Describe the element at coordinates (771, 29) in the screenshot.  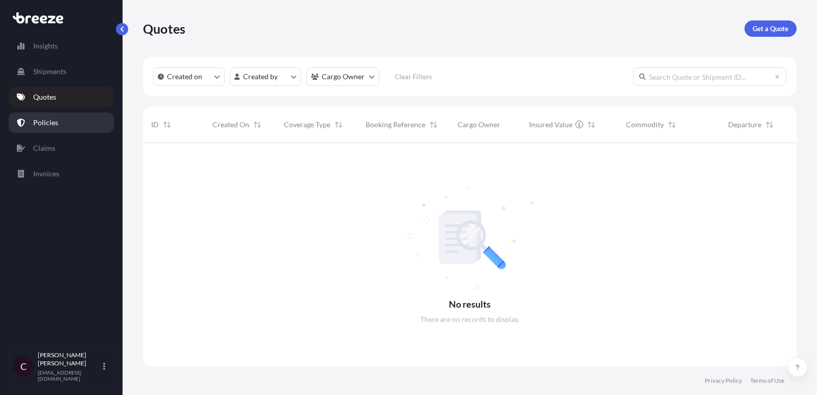
I see `a: Get a Quote` at that location.